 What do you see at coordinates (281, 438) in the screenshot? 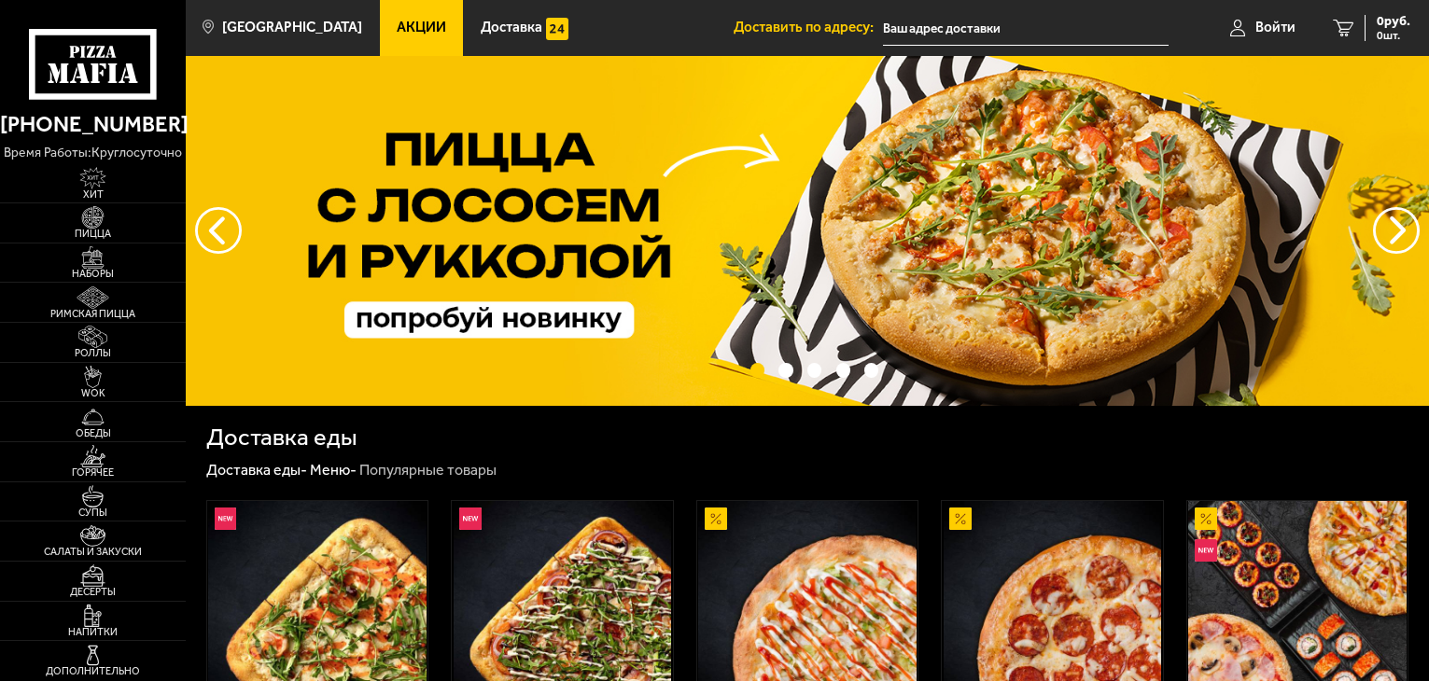
I see `h1: Доставка еды` at bounding box center [281, 438].